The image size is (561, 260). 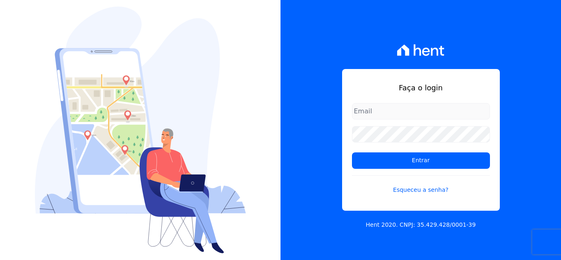 I want to click on a: Esqueceu a senha?, so click(x=421, y=185).